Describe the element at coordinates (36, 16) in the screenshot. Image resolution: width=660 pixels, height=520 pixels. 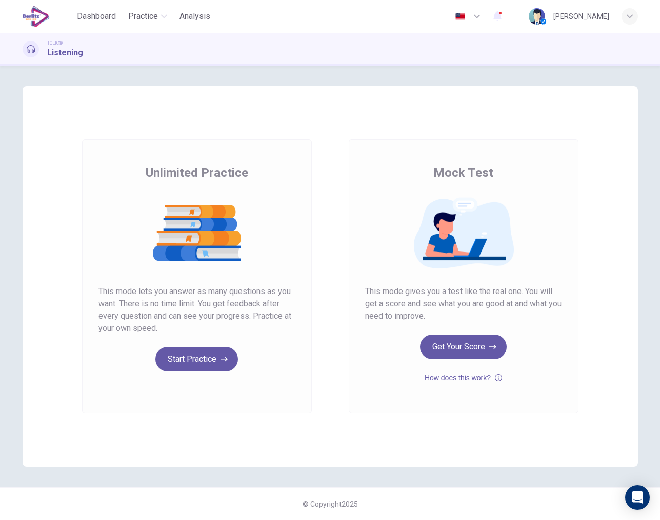
I see `img: EduSynch logo` at that location.